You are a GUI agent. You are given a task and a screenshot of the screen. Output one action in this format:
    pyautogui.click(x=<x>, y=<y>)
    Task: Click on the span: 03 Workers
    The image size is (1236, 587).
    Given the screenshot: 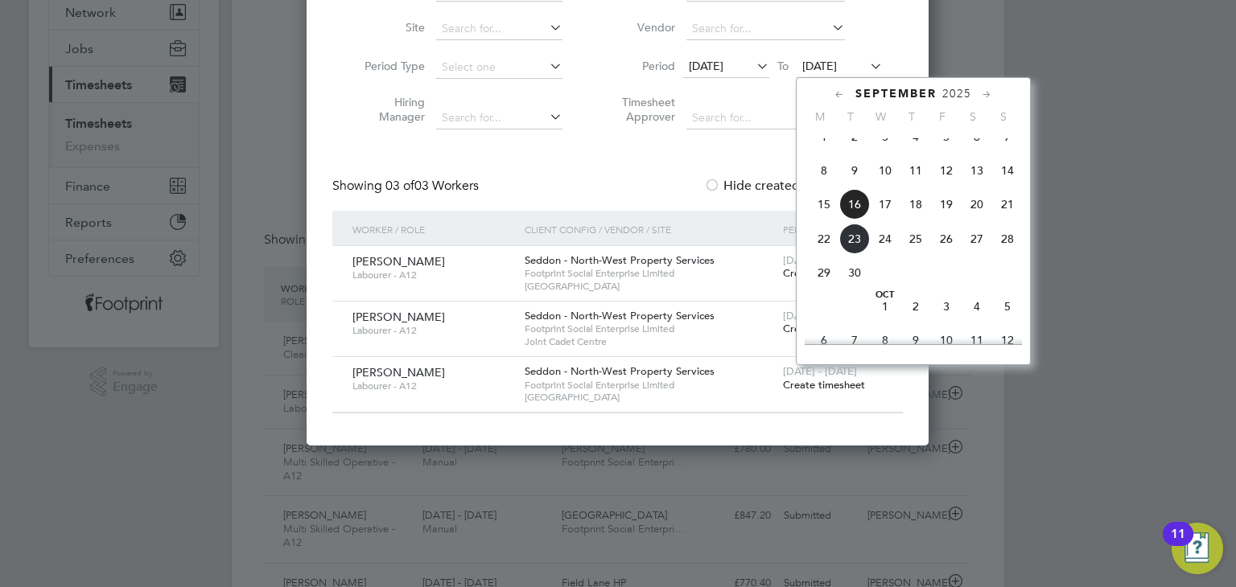 What is the action you would take?
    pyautogui.click(x=432, y=186)
    